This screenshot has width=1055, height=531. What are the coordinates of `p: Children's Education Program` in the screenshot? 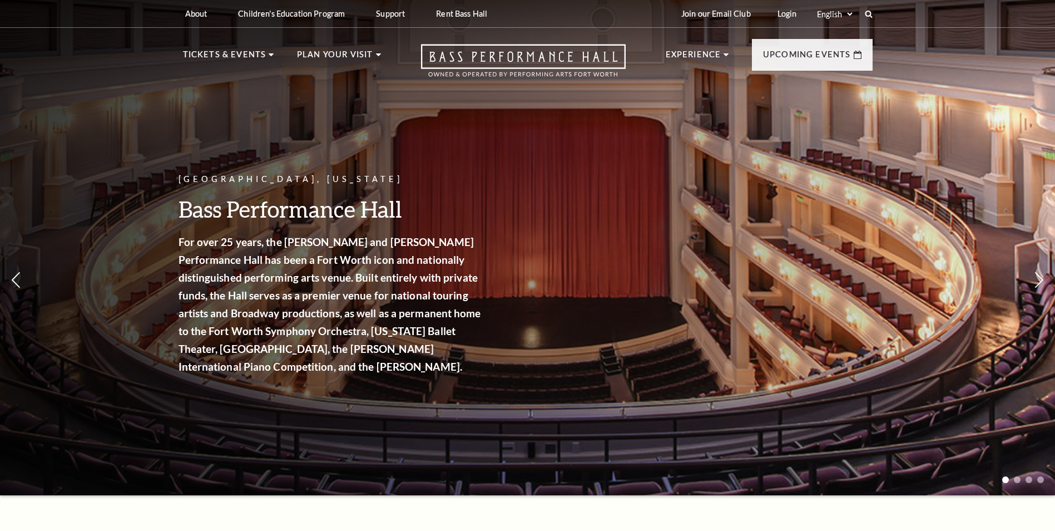 It's located at (292, 13).